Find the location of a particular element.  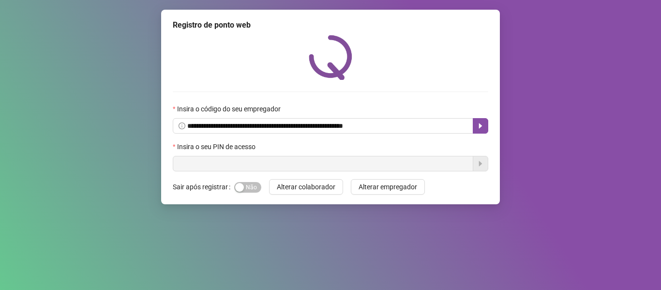

label: Insira o seu PIN de acesso is located at coordinates (217, 147).